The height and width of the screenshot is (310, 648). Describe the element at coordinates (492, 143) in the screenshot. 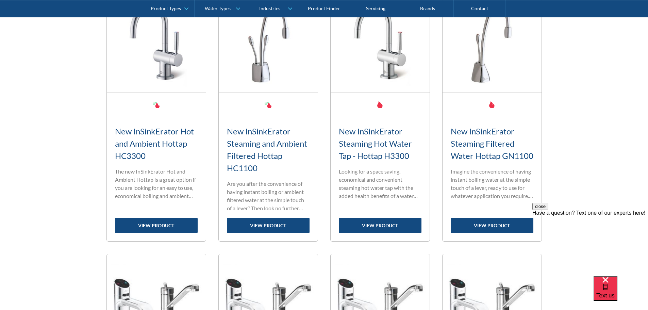

I see `a: New InSinkErator Steaming Filtered Water Hottap GN1100` at that location.